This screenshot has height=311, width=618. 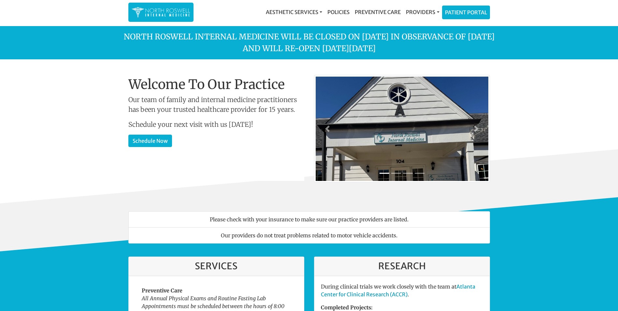 I want to click on h3: Services, so click(x=216, y=266).